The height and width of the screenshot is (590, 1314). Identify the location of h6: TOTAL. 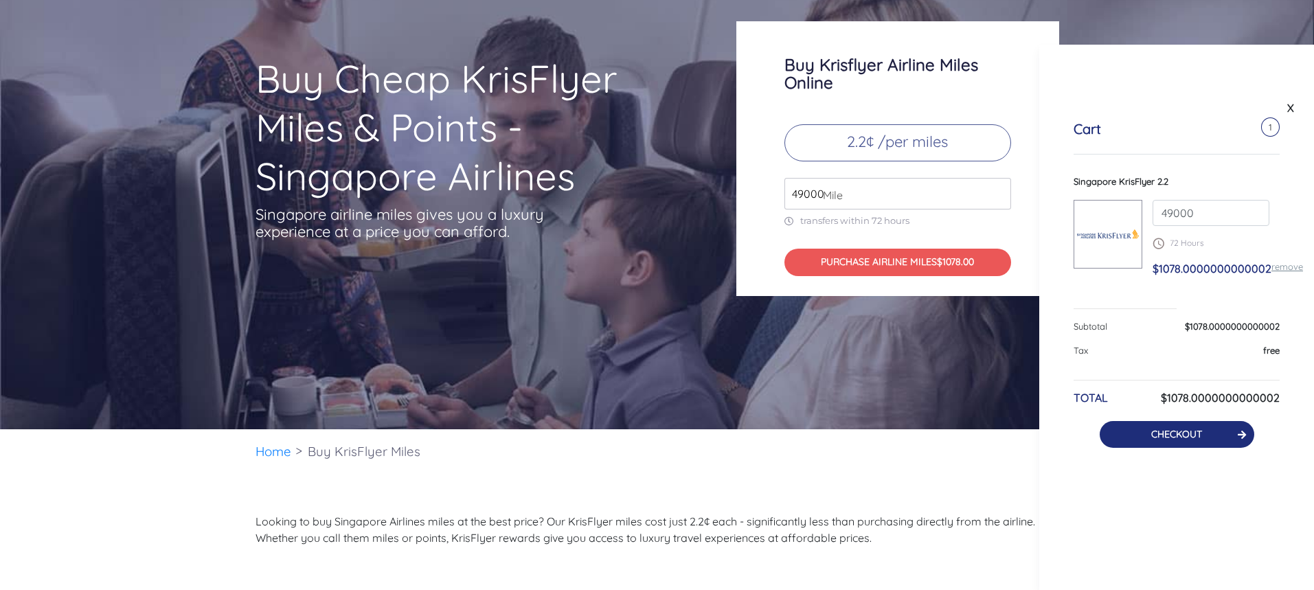
(1091, 398).